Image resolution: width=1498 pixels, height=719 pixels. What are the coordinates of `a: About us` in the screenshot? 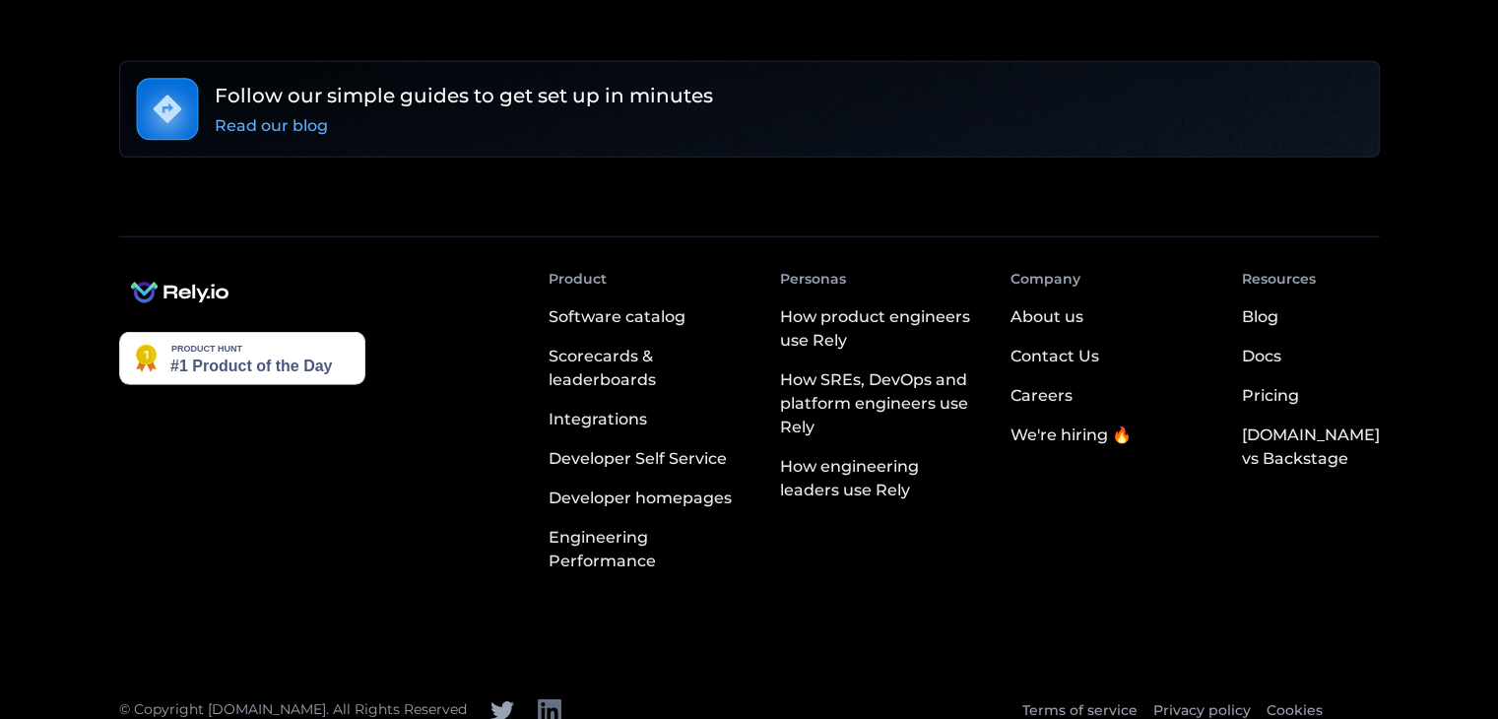 It's located at (1047, 317).